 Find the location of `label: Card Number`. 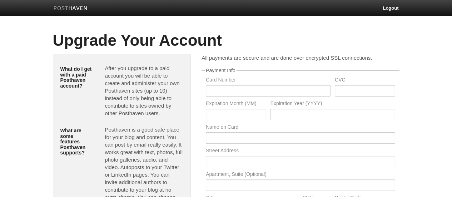

label: Card Number is located at coordinates (268, 80).